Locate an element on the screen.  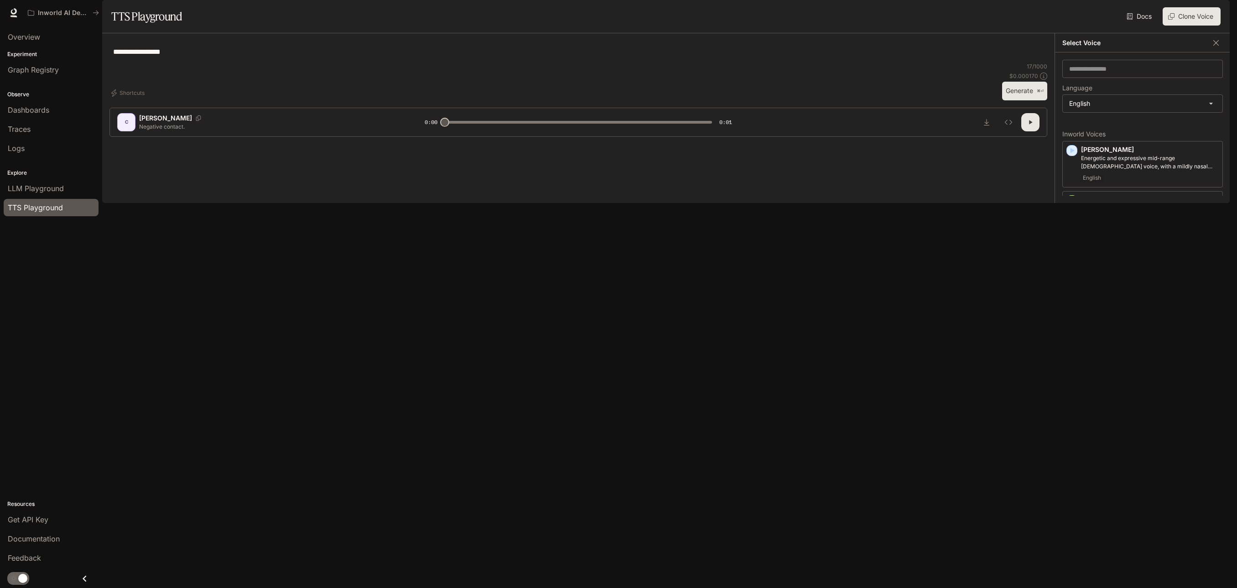
div: C is located at coordinates (126, 122).